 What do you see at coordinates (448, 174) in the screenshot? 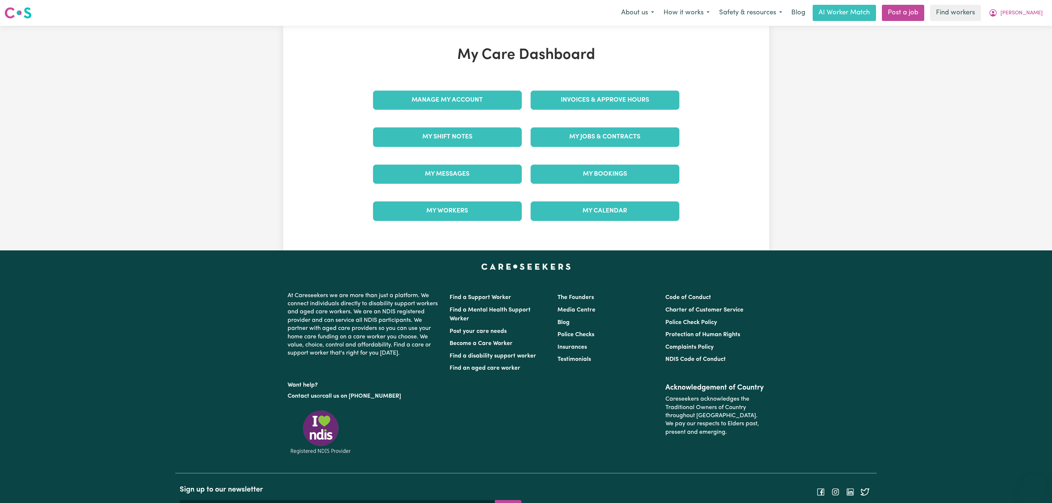
I see `a: My Messages` at bounding box center [448, 174].